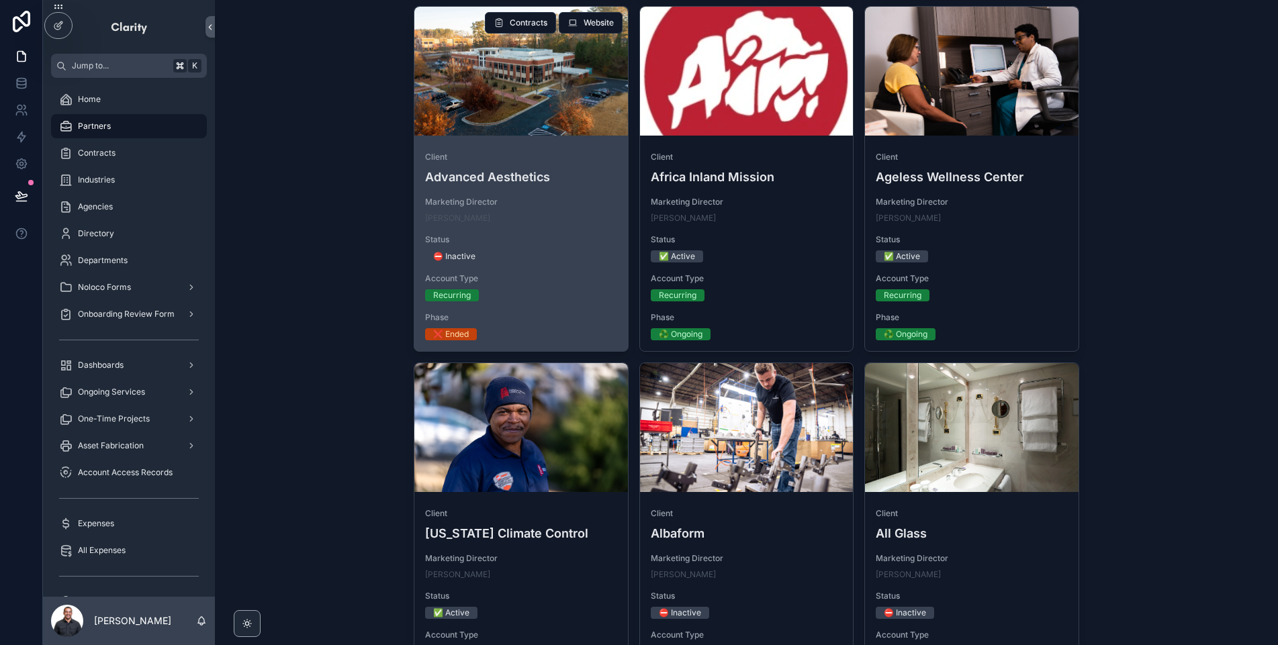 The image size is (1278, 645). I want to click on span: Ongoing Services, so click(111, 392).